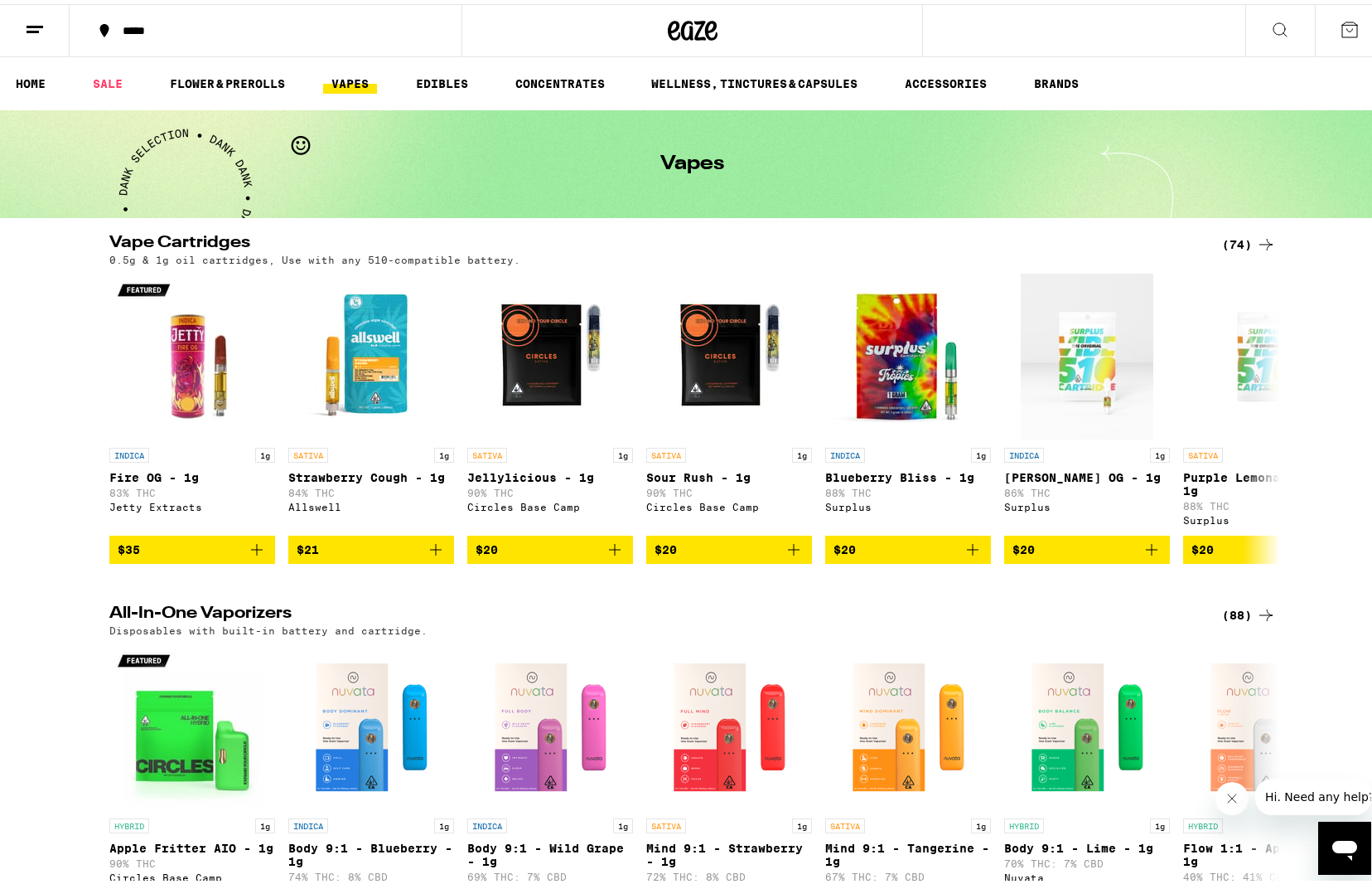 The width and height of the screenshot is (1372, 884). Describe the element at coordinates (192, 723) in the screenshot. I see `img: Circles Base Camp - Apple Fritter AIO - 1g` at that location.